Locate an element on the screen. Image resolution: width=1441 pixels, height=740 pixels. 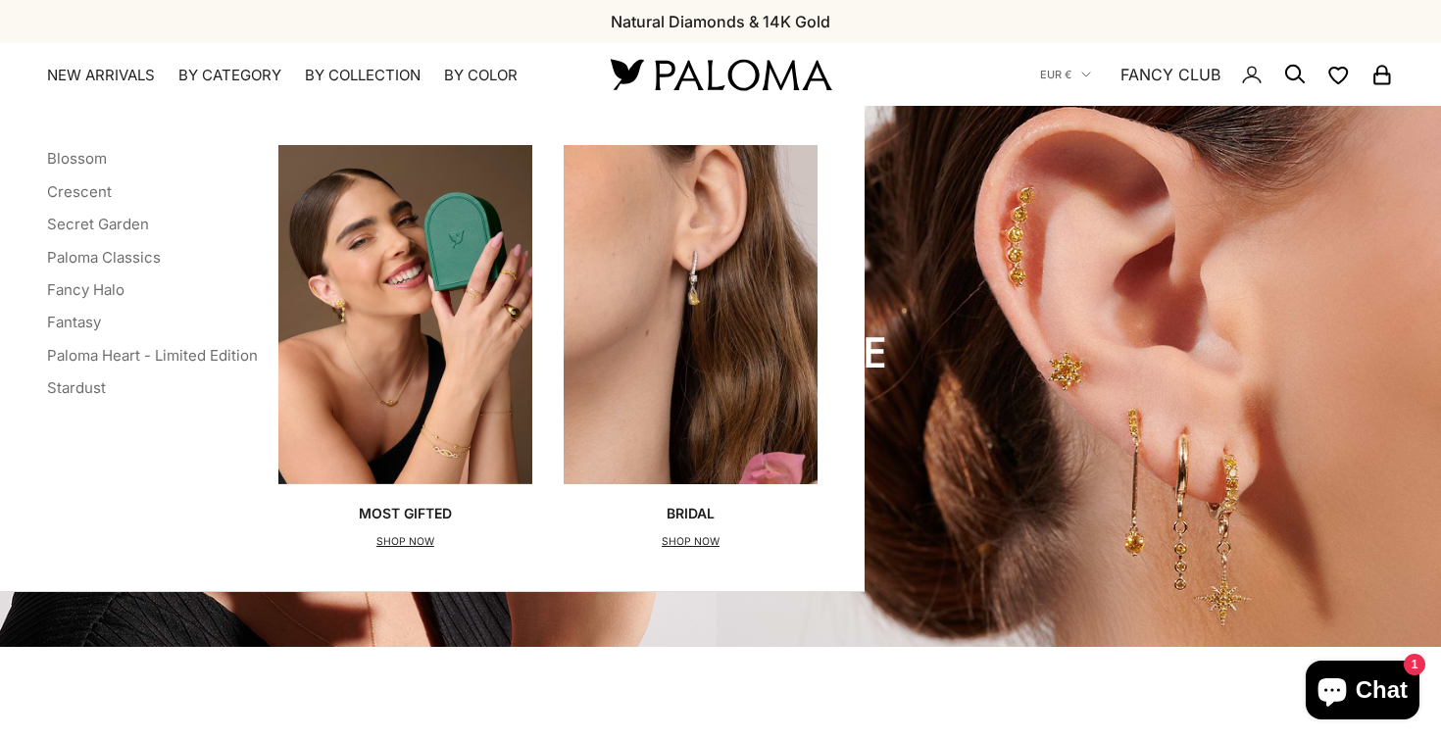
summary: By Category is located at coordinates (229, 75).